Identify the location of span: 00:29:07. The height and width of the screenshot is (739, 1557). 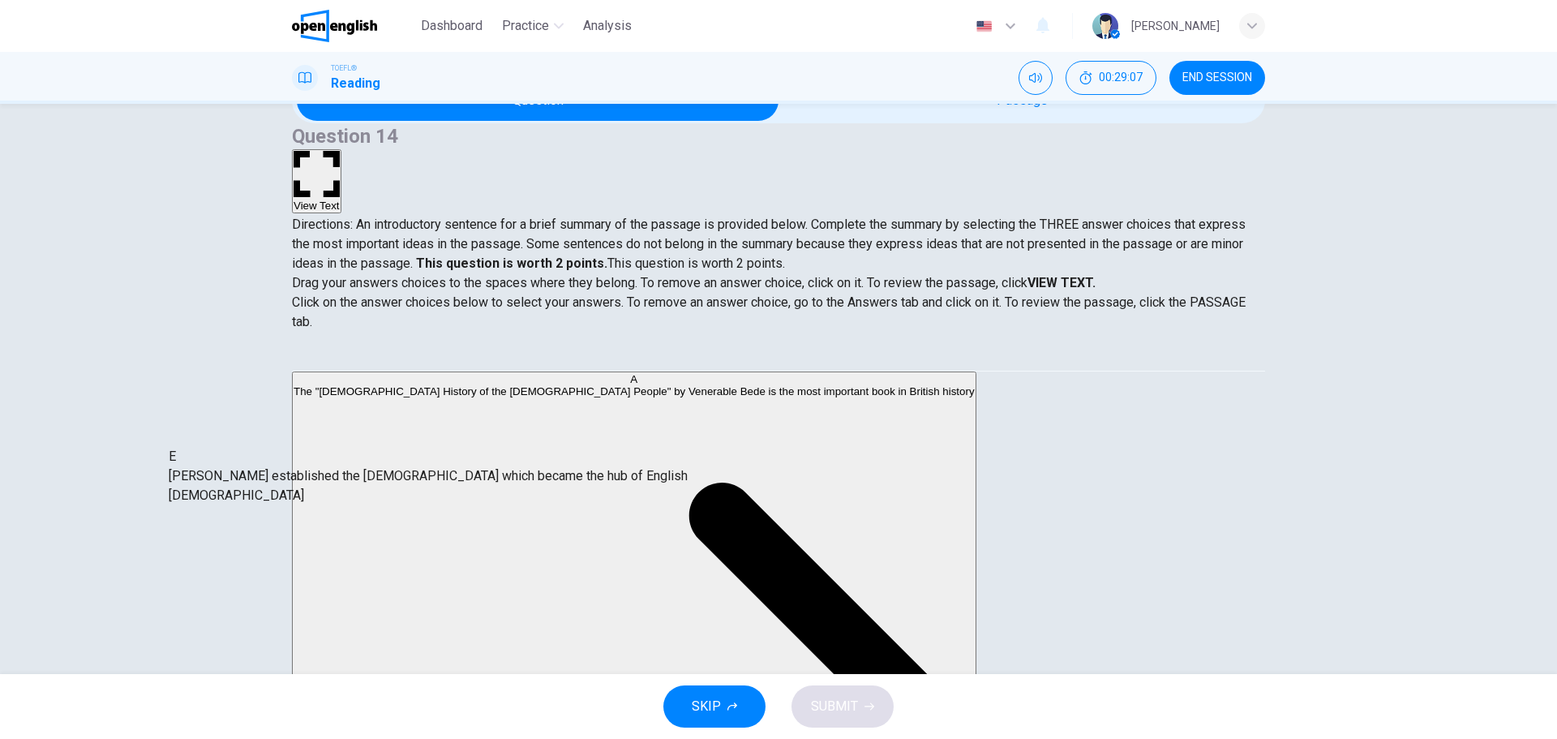
(1121, 78).